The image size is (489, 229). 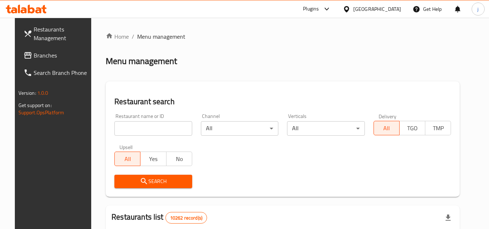 I want to click on span: Branches, so click(x=62, y=55).